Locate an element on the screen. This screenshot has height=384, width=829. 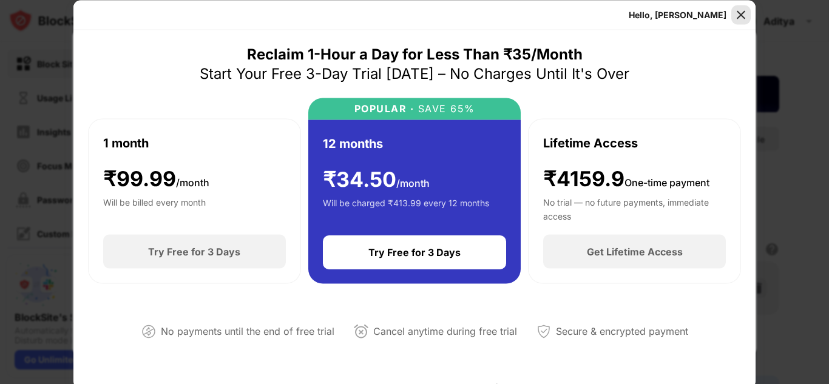
div: Secure & encrypted payment is located at coordinates (622, 331).